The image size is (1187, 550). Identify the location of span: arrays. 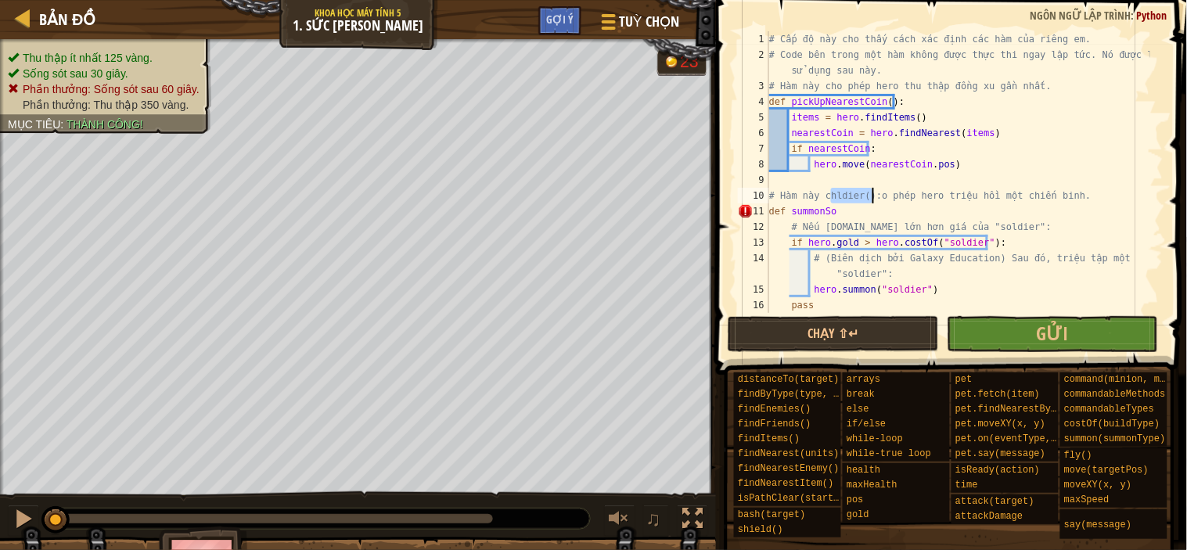
(863, 380).